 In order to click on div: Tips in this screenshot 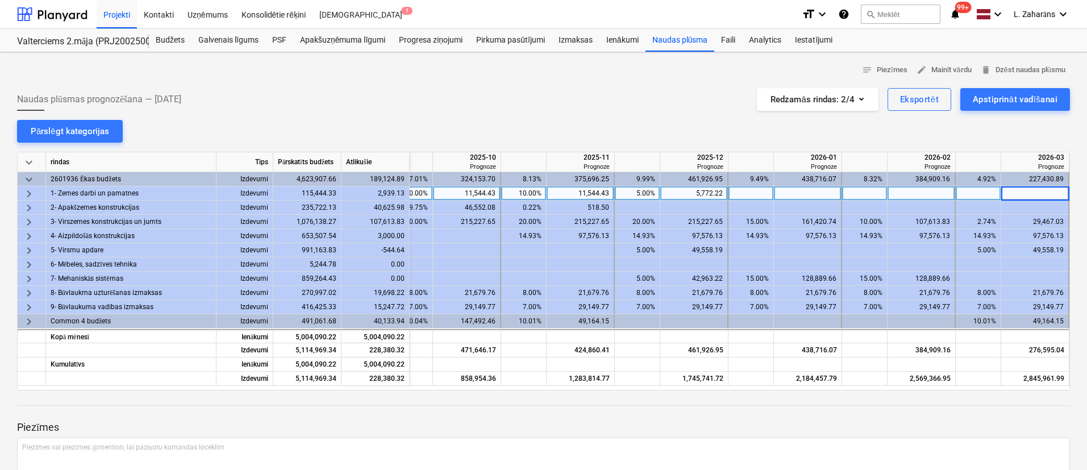, I will do `click(245, 162)`.